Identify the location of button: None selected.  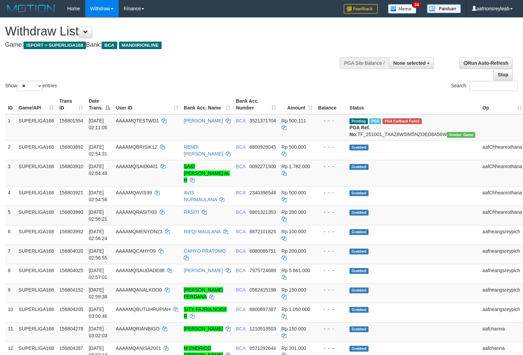
(412, 63).